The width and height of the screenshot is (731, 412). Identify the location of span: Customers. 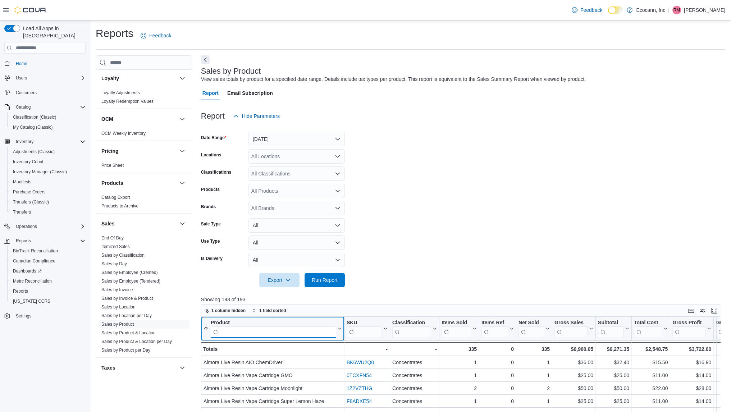
(49, 92).